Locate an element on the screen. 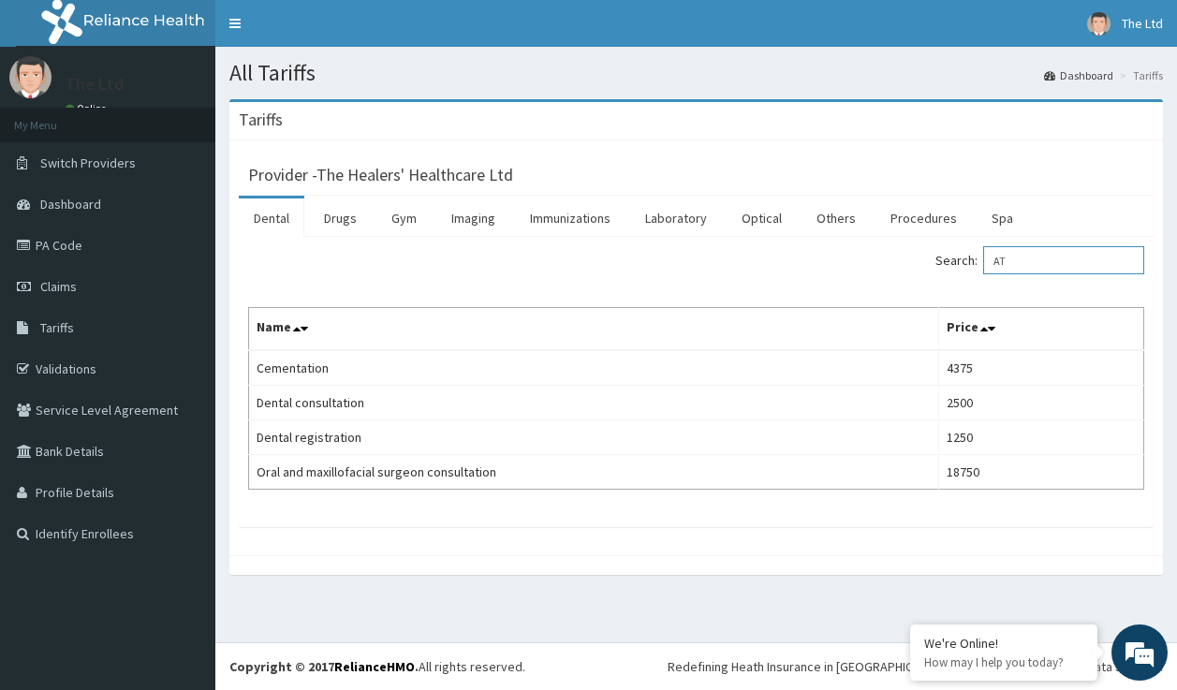 Image resolution: width=1177 pixels, height=690 pixels. td: Cementation is located at coordinates (593, 368).